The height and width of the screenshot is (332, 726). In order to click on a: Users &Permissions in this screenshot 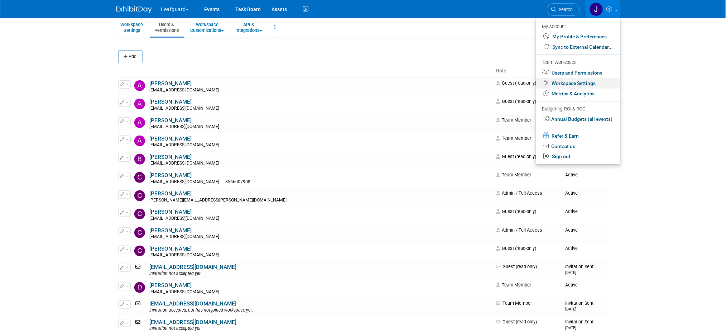, I will do `click(167, 27)`.